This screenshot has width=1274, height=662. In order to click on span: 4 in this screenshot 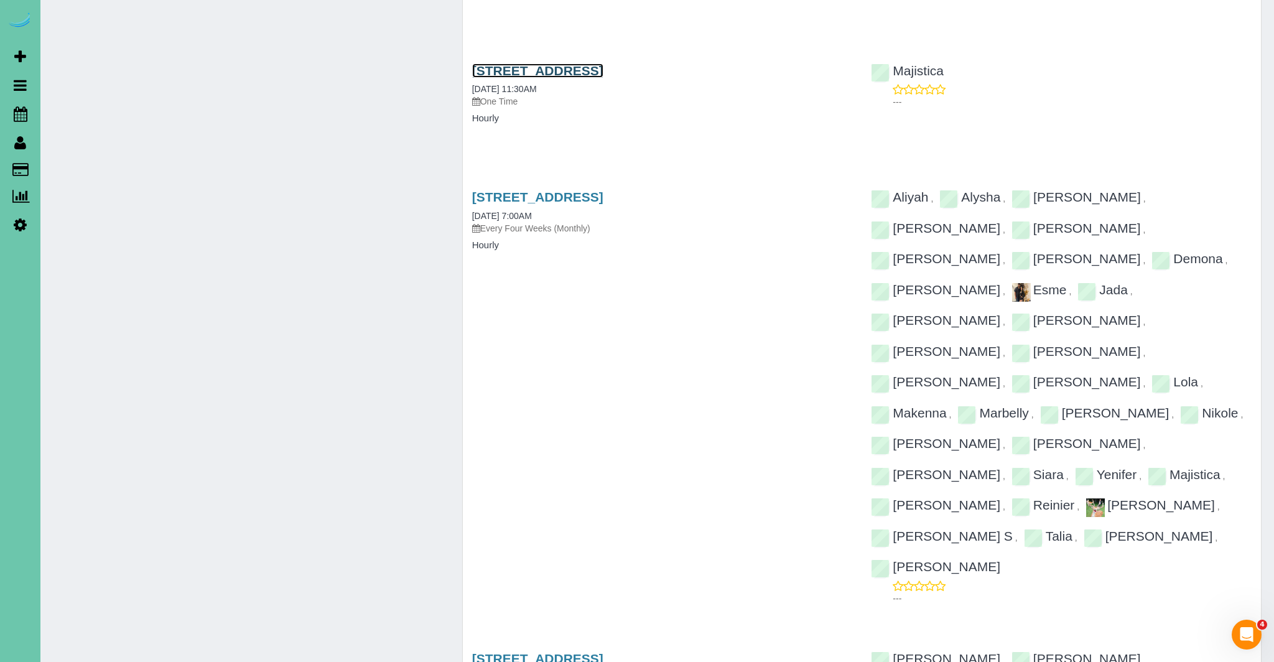, I will do `click(1262, 624)`.